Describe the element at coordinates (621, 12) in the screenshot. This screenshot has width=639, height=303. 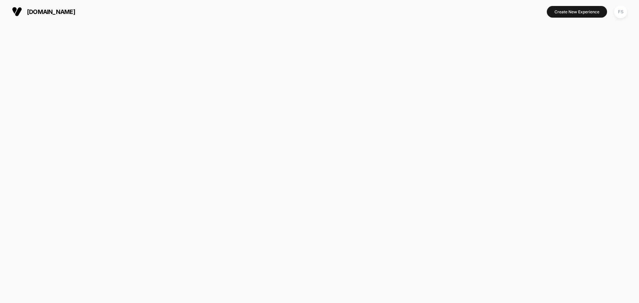
I see `button: FS` at that location.